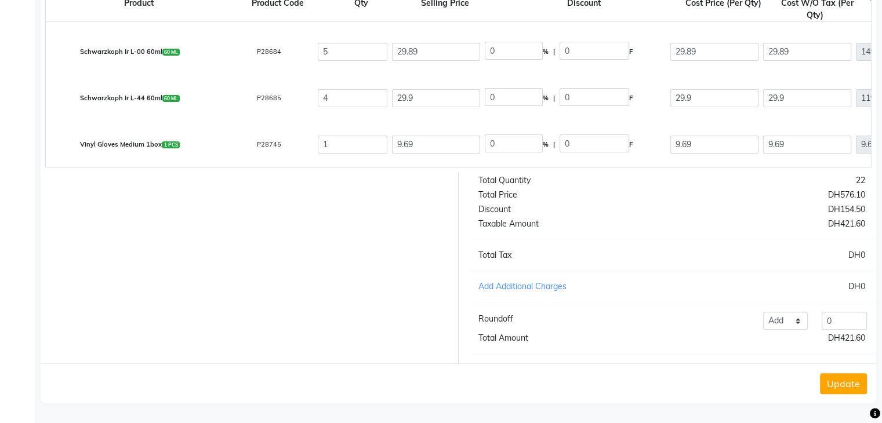  I want to click on div: Vinyl Gloves Medium 1box, so click(130, 144).